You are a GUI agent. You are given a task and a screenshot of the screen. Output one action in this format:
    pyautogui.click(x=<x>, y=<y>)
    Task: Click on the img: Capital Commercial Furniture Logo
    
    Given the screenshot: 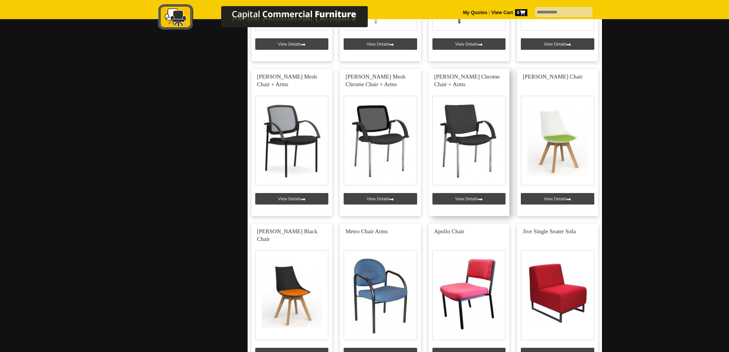 What is the action you would take?
    pyautogui.click(x=271, y=18)
    